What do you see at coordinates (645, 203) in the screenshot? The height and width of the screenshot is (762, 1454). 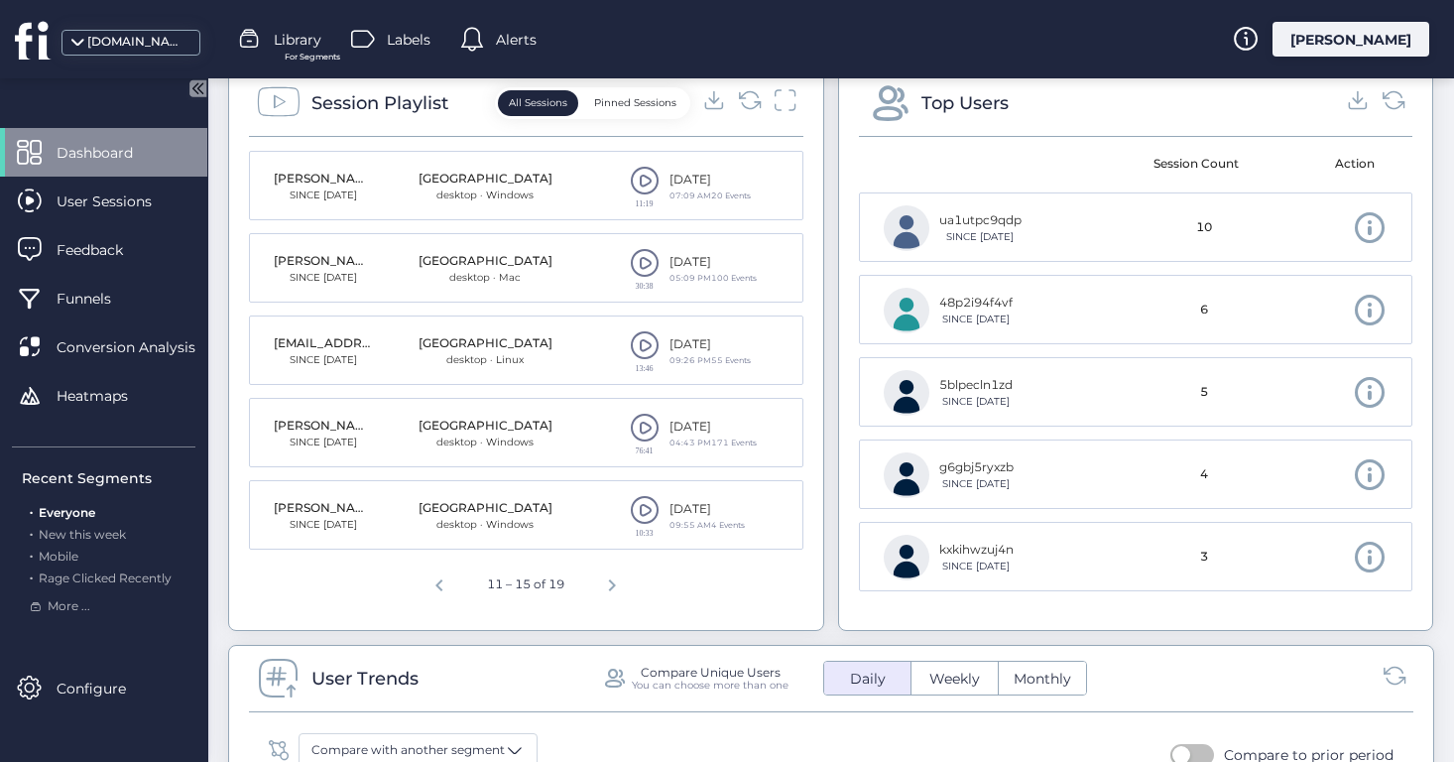 I see `div: 11:19` at bounding box center [645, 203].